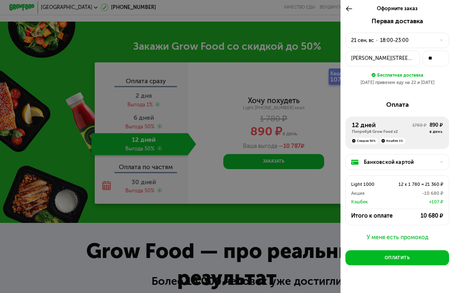 This screenshot has height=293, width=454. What do you see at coordinates (397, 238) in the screenshot?
I see `div: У меня есть промокод` at bounding box center [397, 238].